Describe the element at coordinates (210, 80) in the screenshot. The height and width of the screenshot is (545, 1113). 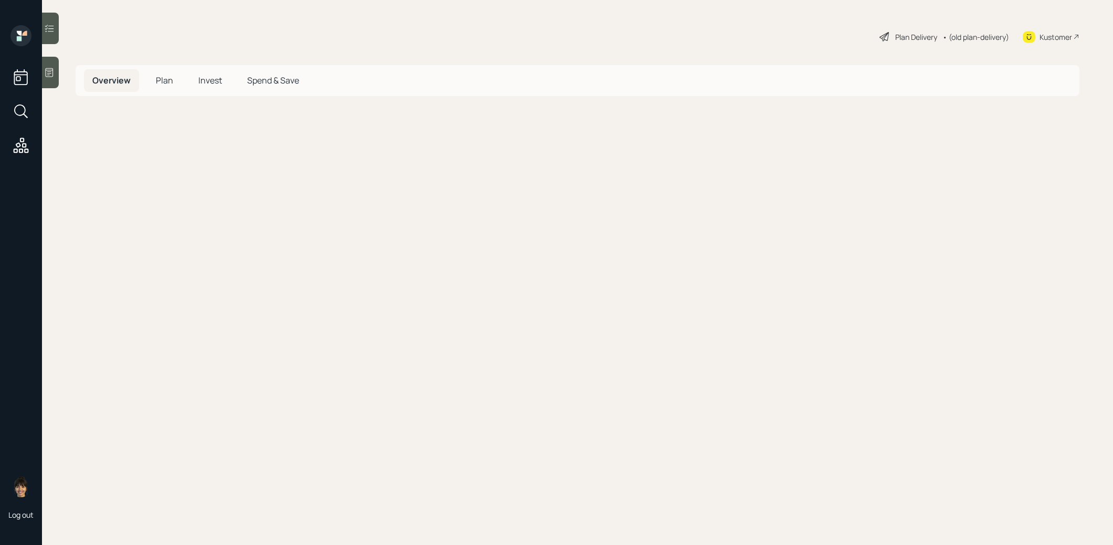
I see `span: Invest` at that location.